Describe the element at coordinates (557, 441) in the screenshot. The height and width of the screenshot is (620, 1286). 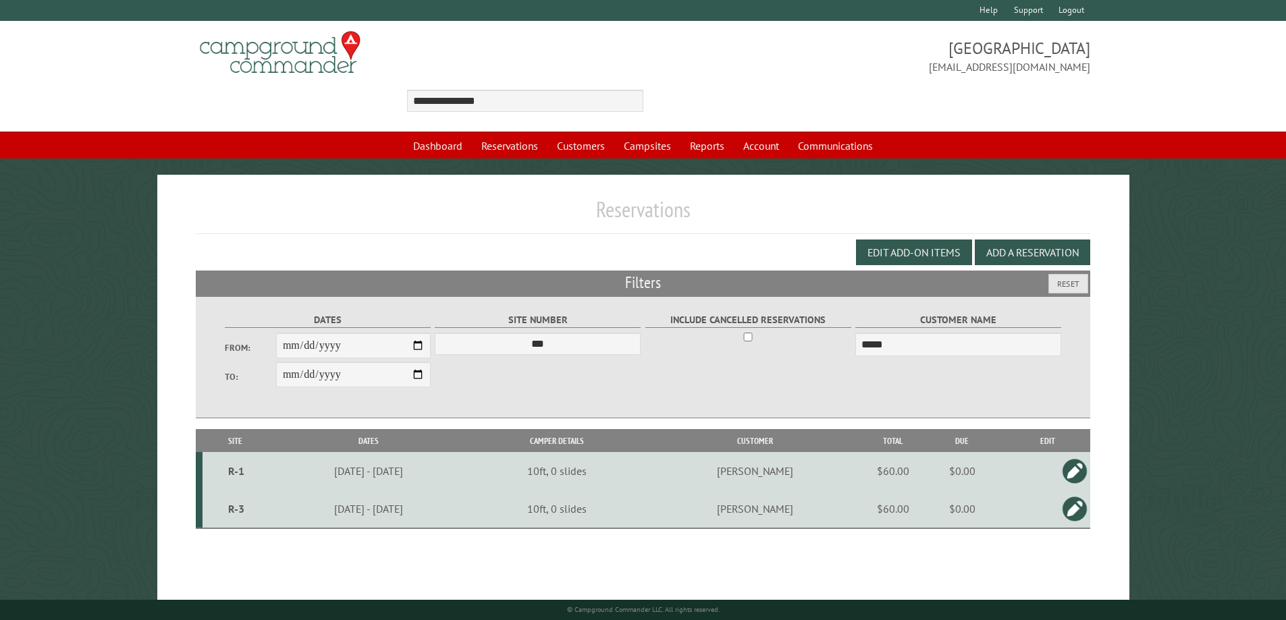
I see `th: Camper Details` at that location.